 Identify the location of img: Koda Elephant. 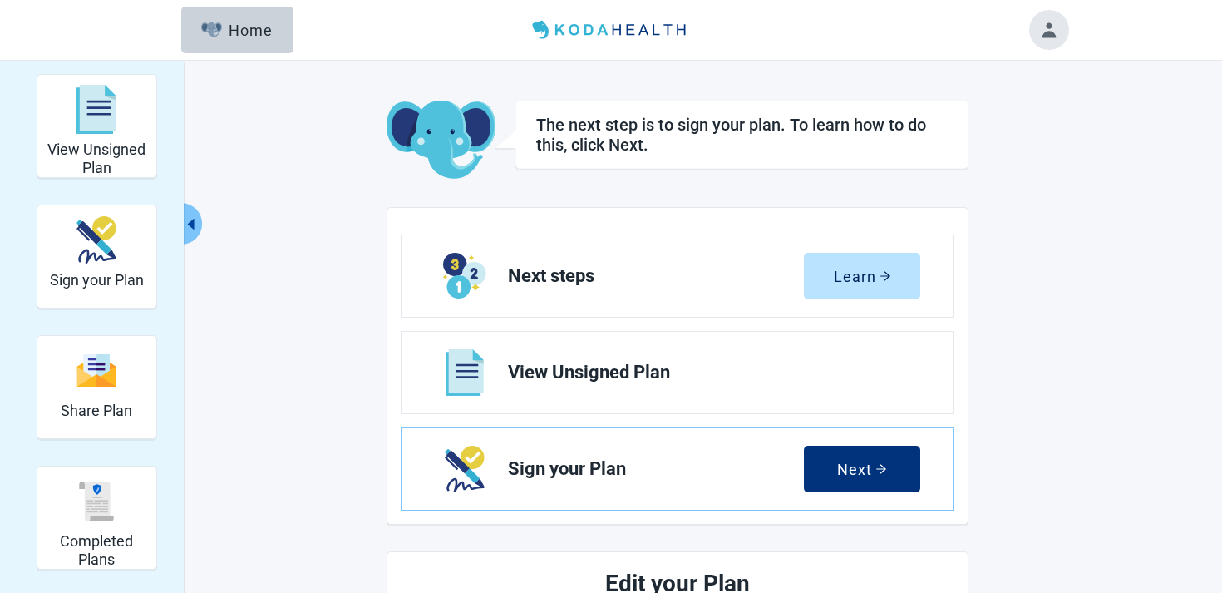
(441, 140).